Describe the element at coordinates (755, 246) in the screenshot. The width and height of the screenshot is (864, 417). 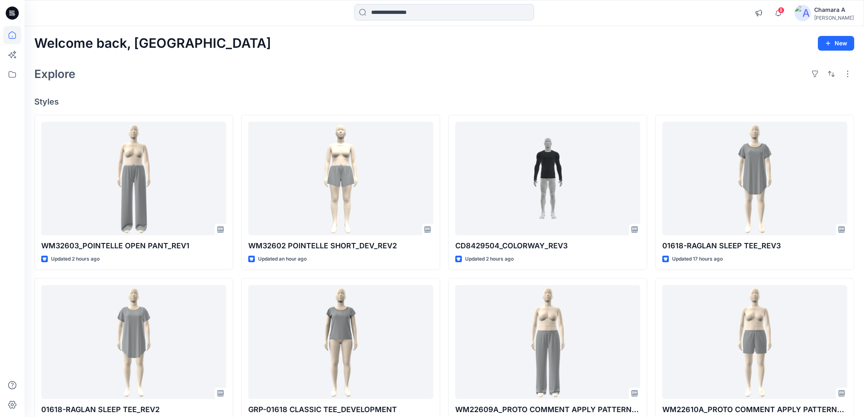
I see `p: 01618-RAGLAN SLEEP TEE_REV3` at that location.